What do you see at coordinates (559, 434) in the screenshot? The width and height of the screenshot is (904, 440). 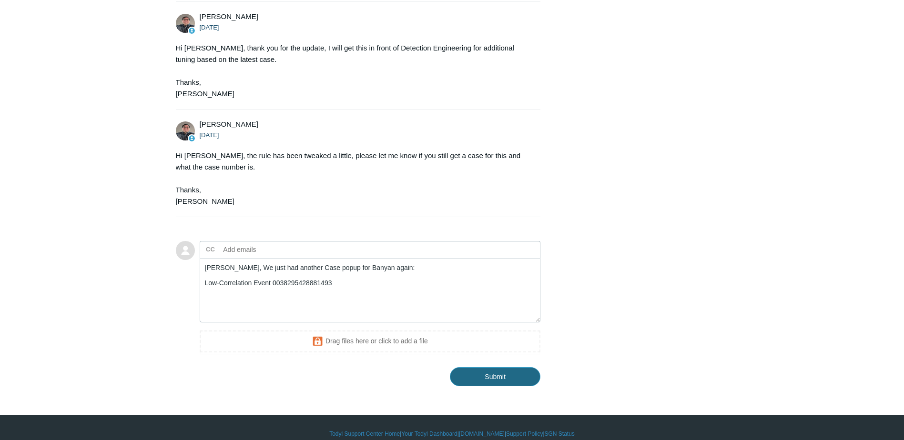 I see `a: SGN Status` at bounding box center [559, 434].